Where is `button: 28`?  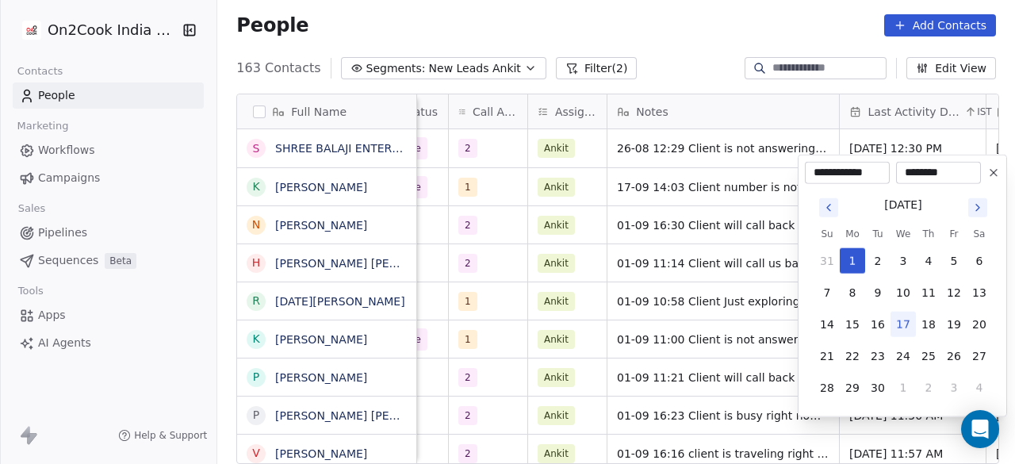
button: 28 is located at coordinates (827, 388).